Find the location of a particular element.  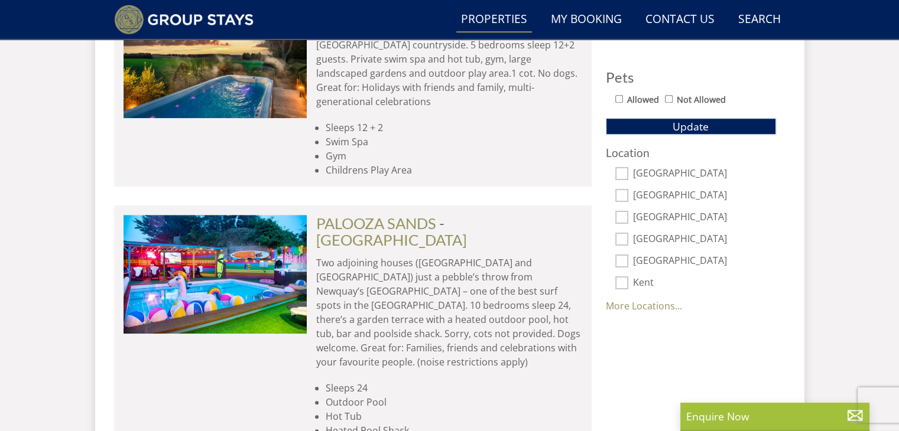

p: Enquire Now is located at coordinates (775, 417).